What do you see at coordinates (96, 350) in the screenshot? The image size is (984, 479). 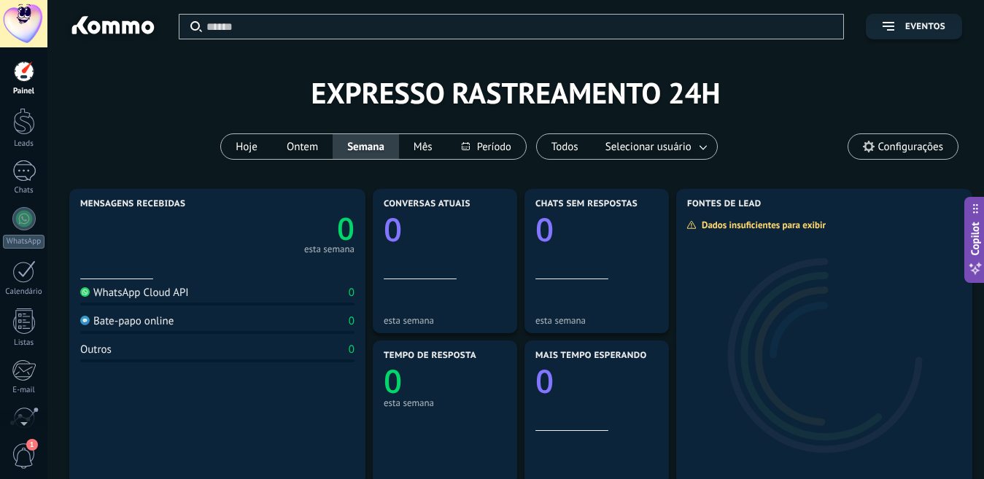 I see `div: Outros` at bounding box center [96, 350].